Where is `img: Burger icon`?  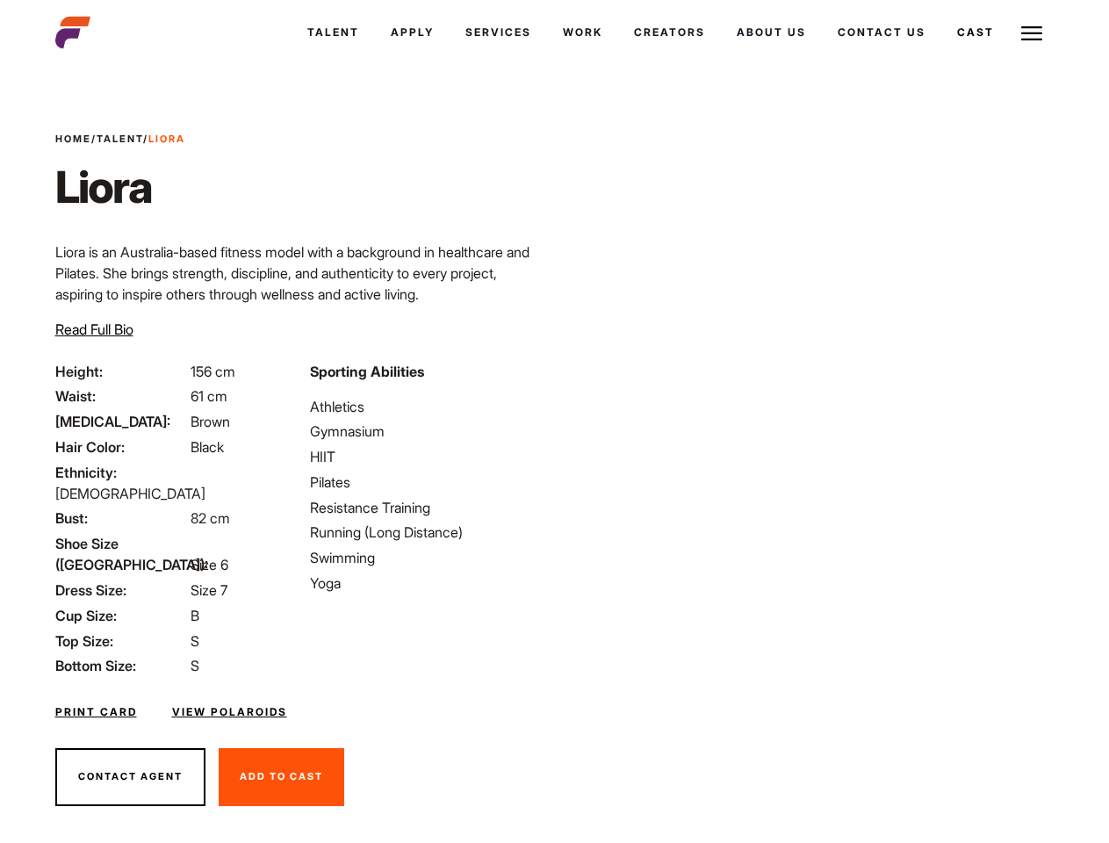
img: Burger icon is located at coordinates (1032, 33).